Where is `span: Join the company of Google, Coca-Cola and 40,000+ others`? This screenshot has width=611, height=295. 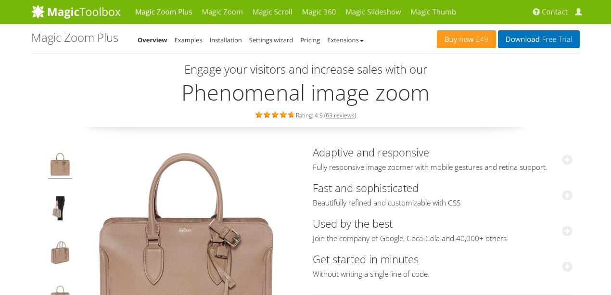 span: Join the company of Google, Coca-Cola and 40,000+ others is located at coordinates (443, 239).